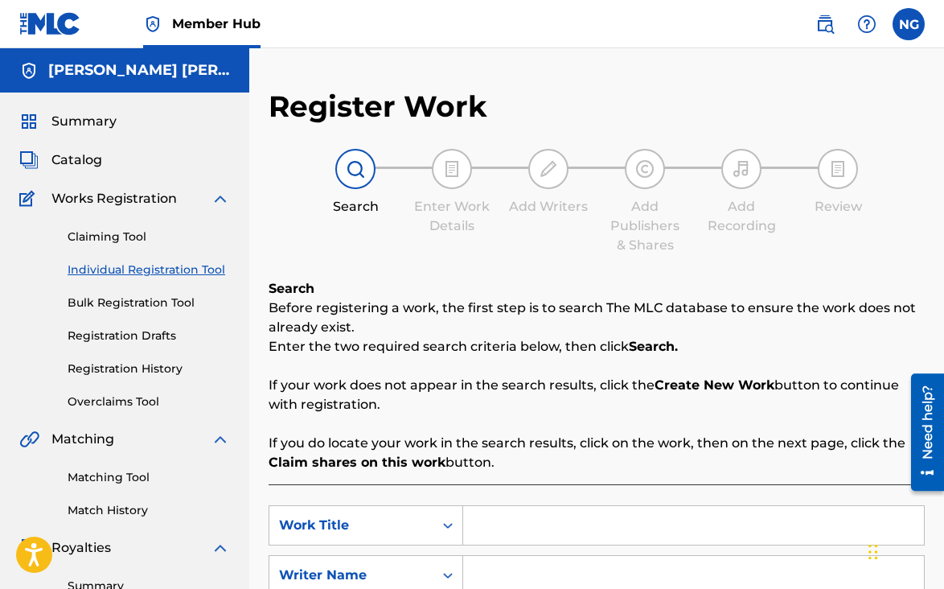 This screenshot has width=944, height=589. What do you see at coordinates (904, 550) in the screenshot?
I see `div: Chat Widget` at bounding box center [904, 550].